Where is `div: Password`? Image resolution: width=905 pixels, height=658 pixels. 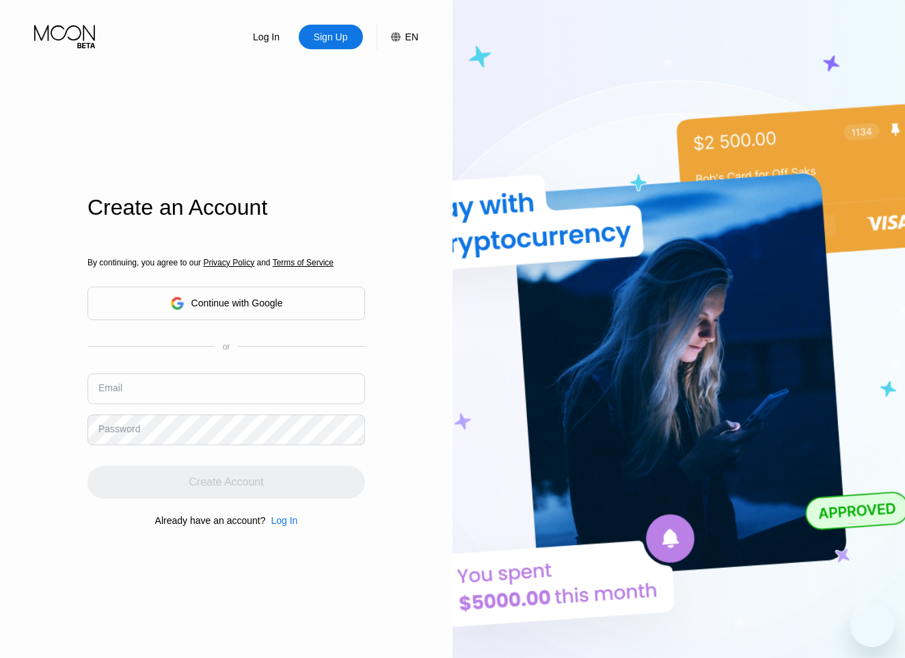 div: Password is located at coordinates (119, 429).